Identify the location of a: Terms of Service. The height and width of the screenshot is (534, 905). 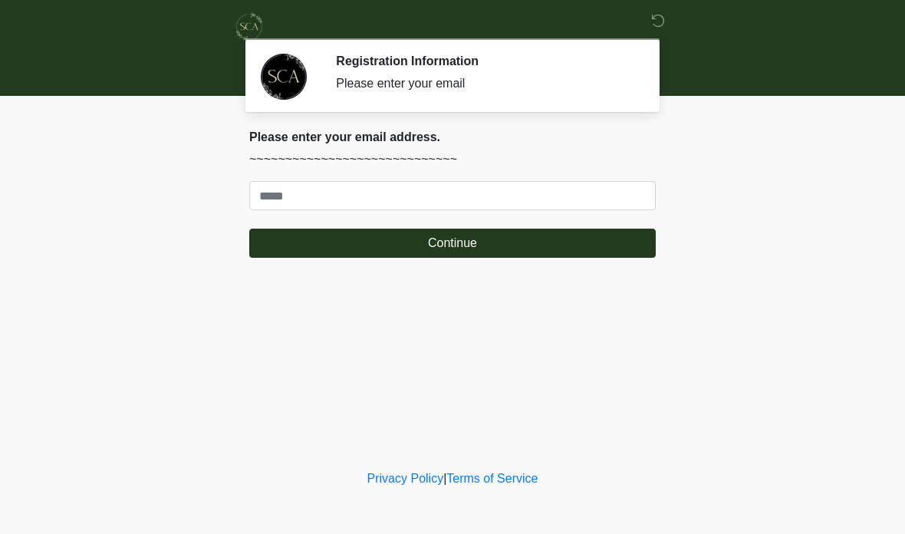
(492, 478).